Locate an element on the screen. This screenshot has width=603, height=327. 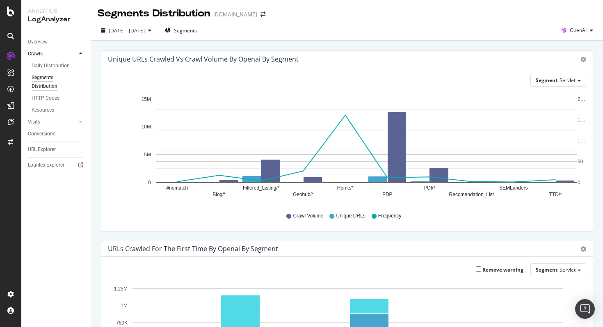
div: arrow-right-arrow-left is located at coordinates (263, 14).